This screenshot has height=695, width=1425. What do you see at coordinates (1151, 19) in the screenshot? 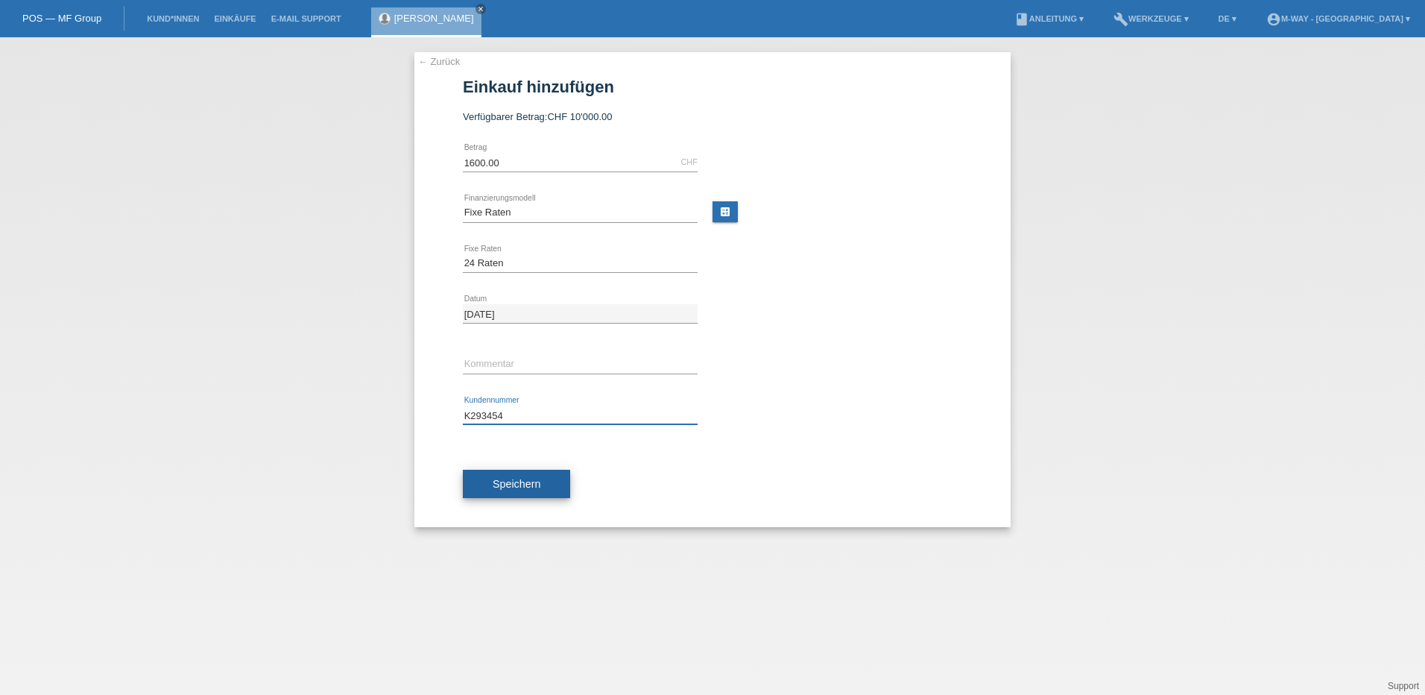
I see `a: buildWerkzeuge ▾` at bounding box center [1151, 19].